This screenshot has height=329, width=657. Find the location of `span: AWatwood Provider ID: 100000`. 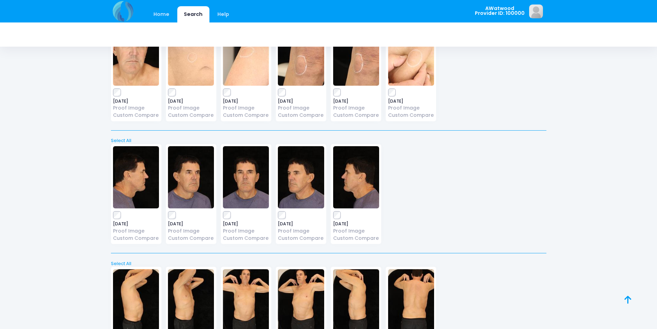

span: AWatwood Provider ID: 100000 is located at coordinates (500, 11).